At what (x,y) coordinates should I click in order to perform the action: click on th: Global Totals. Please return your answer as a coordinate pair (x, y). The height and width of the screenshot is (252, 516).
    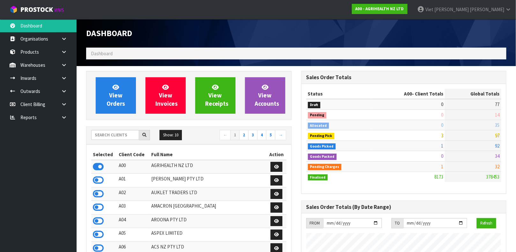
    Looking at the image, I should click on (473, 94).